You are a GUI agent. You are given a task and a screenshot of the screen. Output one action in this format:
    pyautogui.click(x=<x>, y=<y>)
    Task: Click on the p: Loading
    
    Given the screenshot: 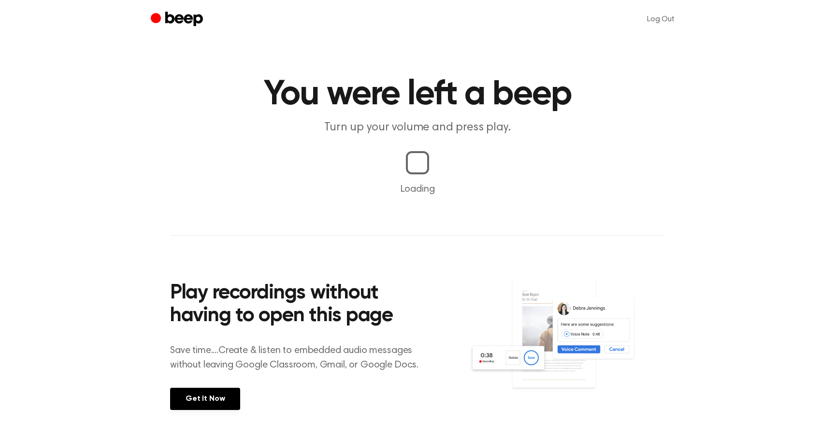 What is the action you would take?
    pyautogui.click(x=417, y=189)
    